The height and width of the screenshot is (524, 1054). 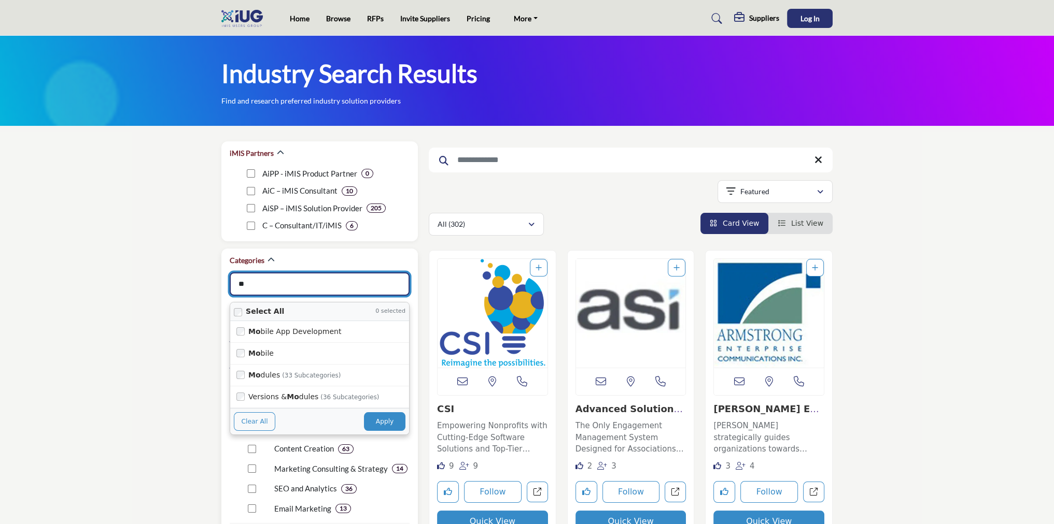 What do you see at coordinates (311, 376) in the screenshot?
I see `span: (33 subcategories)` at bounding box center [311, 376].